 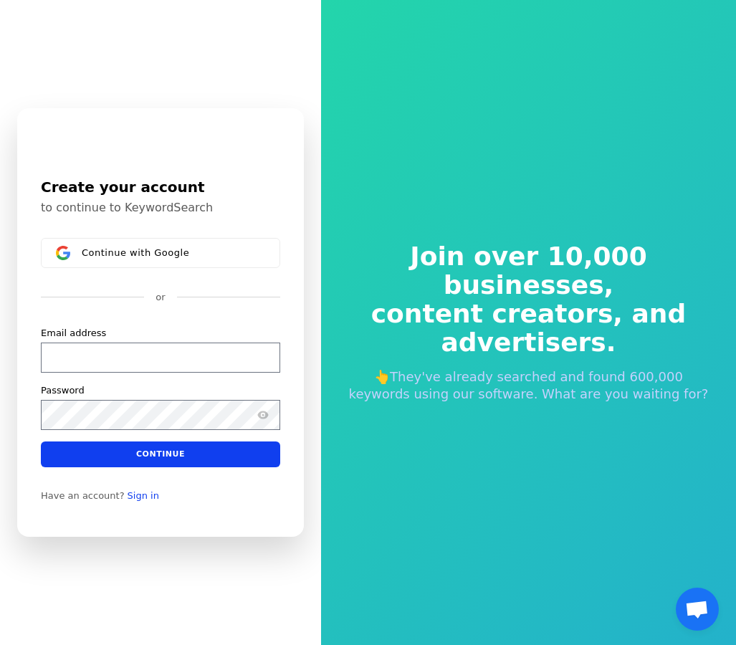 I want to click on label: Password, so click(x=62, y=391).